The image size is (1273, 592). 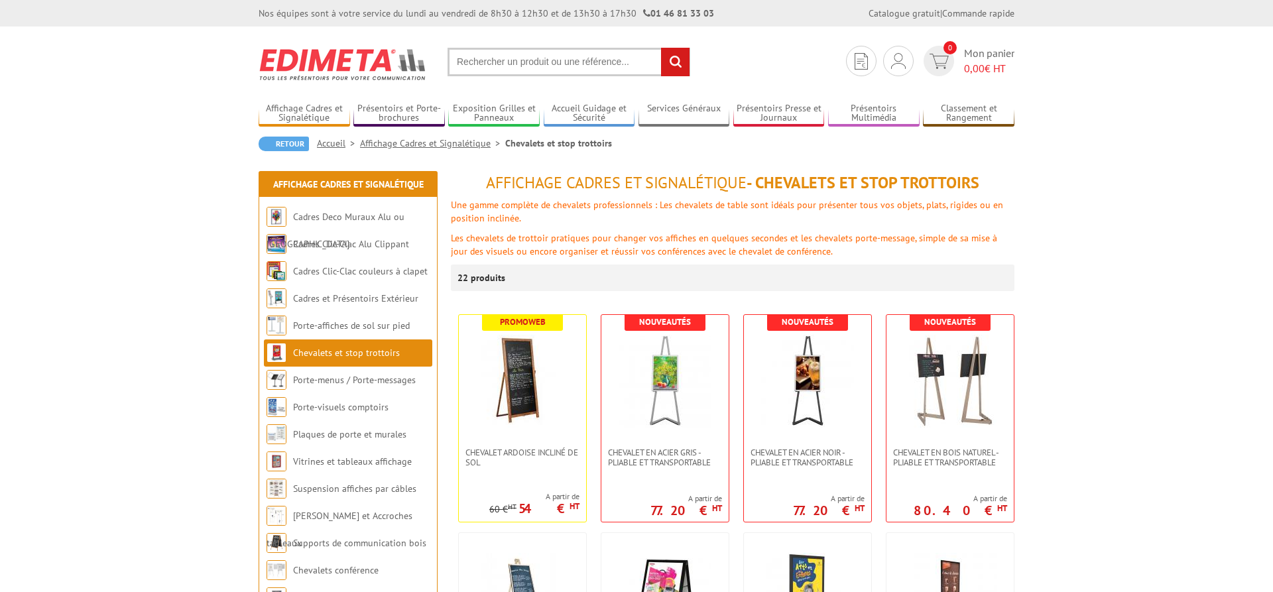 What do you see at coordinates (807, 381) in the screenshot?
I see `img: Chevalet en Acier noir - Pliable et transportable` at bounding box center [807, 381].